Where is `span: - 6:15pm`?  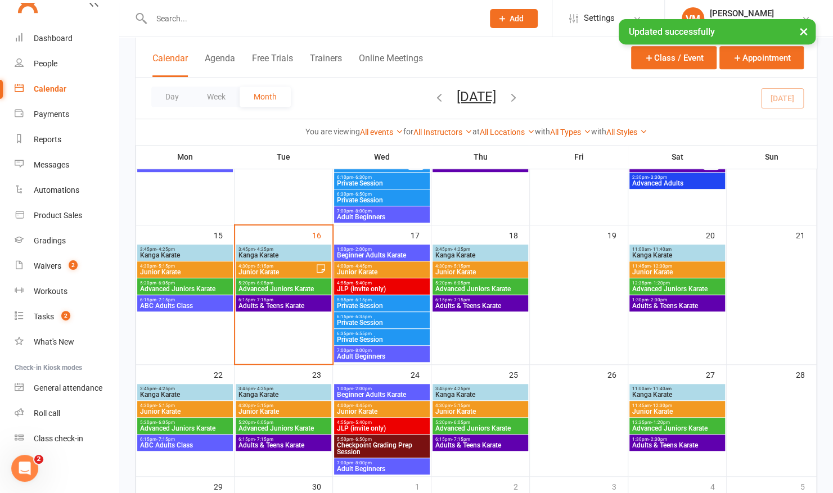 span: - 6:15pm is located at coordinates (362, 300).